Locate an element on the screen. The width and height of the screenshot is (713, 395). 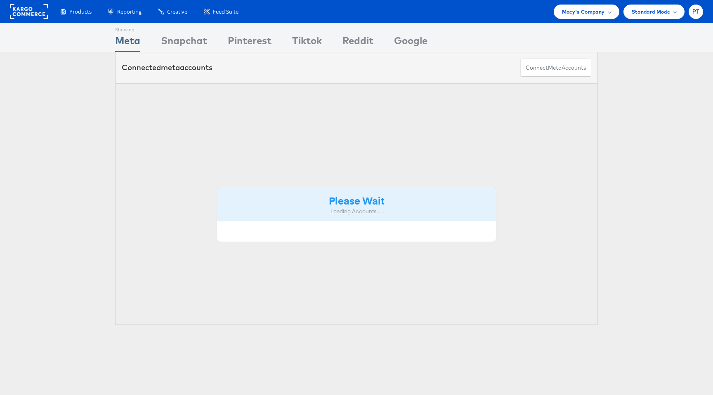
div: Pinterest is located at coordinates (250, 42).